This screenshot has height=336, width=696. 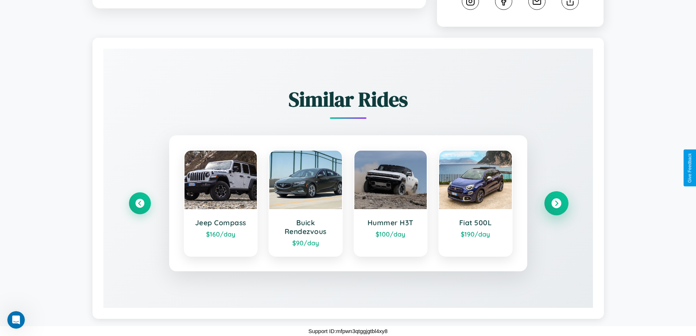 I want to click on p: Support ID: mfpwn3qtggjgtbl4xy8, so click(x=348, y=331).